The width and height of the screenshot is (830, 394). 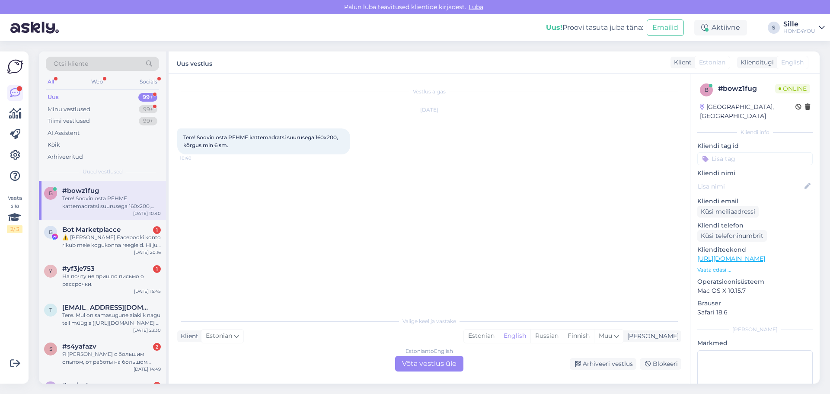 What do you see at coordinates (196, 158) in the screenshot?
I see `span: 10:40` at bounding box center [196, 158].